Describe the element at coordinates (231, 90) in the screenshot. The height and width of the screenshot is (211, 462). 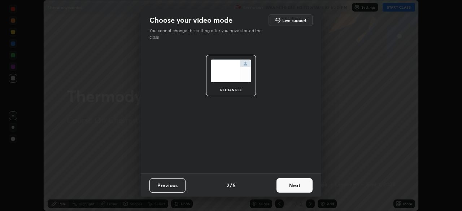
I see `div: rectangle` at that location.